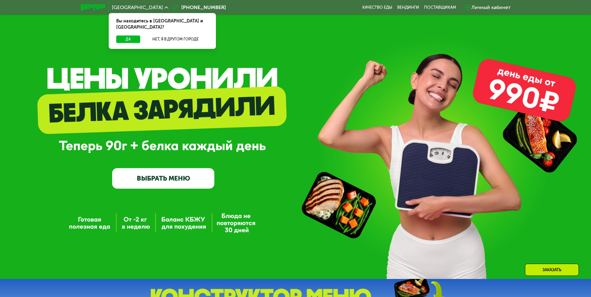 The height and width of the screenshot is (297, 591). What do you see at coordinates (408, 7) in the screenshot?
I see `a: Вендинги` at bounding box center [408, 7].